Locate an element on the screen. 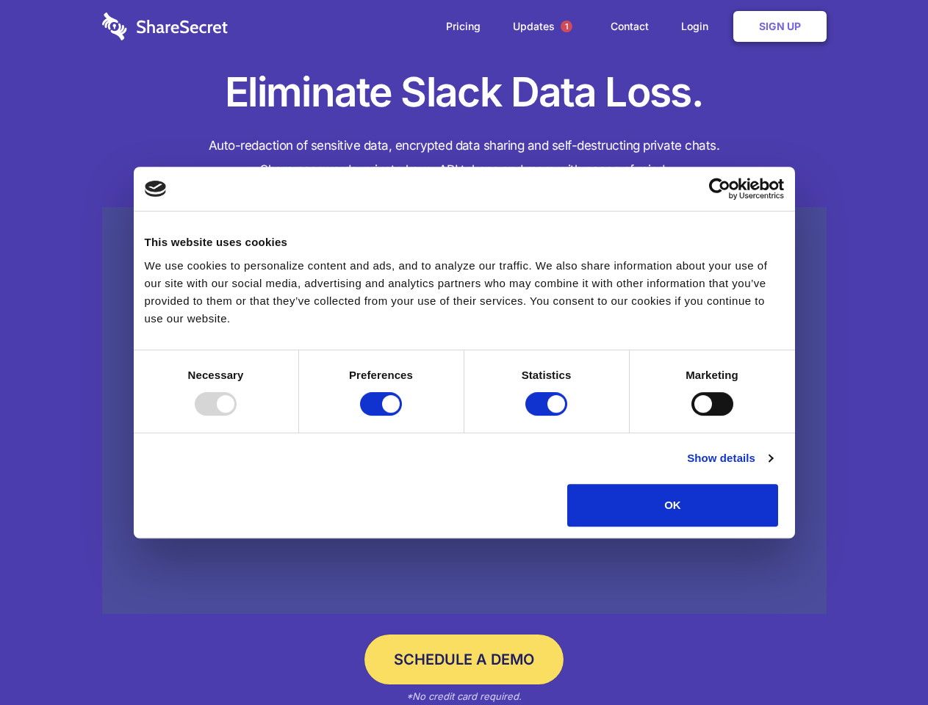  a: Login is located at coordinates (698, 26).